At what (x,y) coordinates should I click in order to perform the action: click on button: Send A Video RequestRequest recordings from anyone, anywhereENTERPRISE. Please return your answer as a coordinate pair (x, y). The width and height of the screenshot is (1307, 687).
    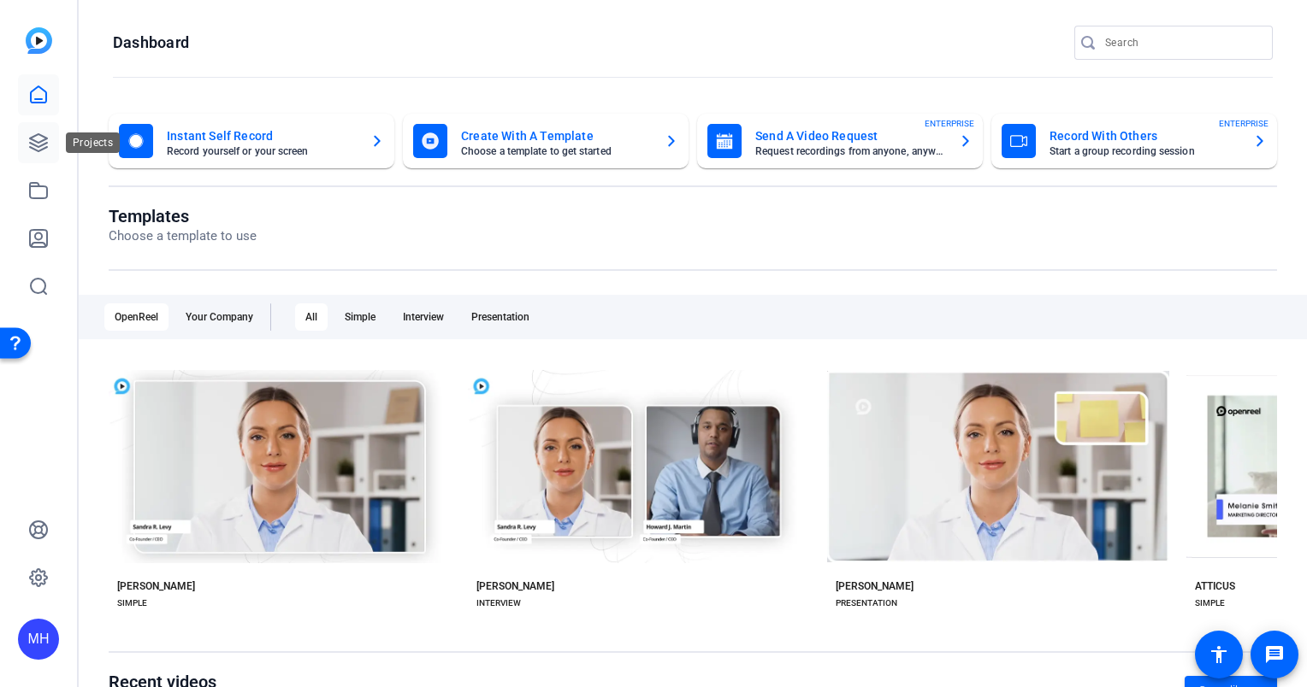
    Looking at the image, I should click on (840, 141).